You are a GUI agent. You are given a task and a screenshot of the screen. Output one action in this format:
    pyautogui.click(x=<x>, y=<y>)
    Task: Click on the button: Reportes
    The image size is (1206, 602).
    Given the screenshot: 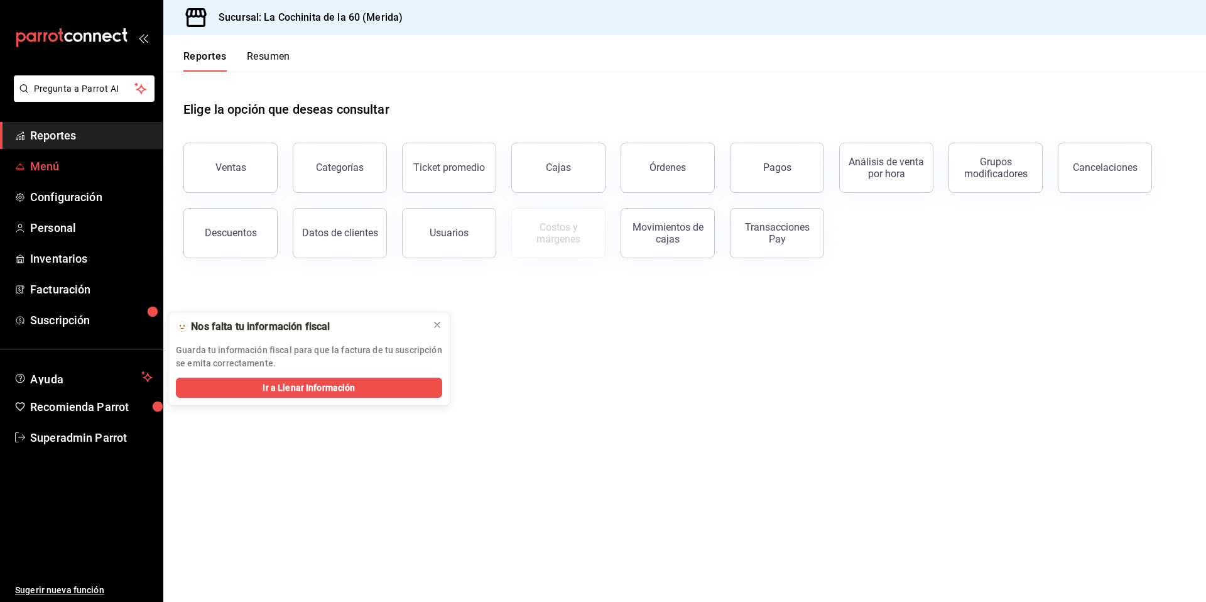 What is the action you would take?
    pyautogui.click(x=205, y=61)
    